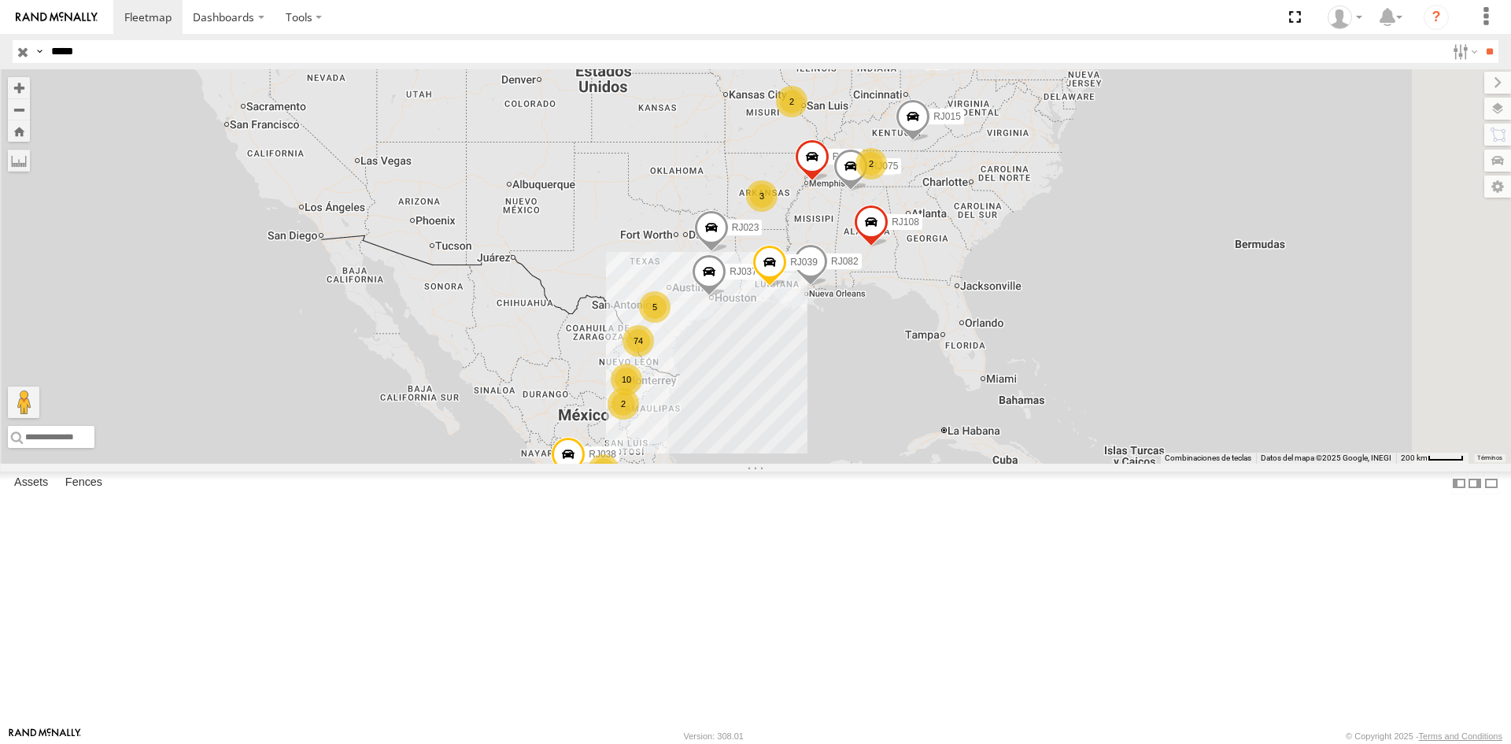 This screenshot has width=1511, height=744. Describe the element at coordinates (19, 87) in the screenshot. I see `button: Zoom in` at that location.